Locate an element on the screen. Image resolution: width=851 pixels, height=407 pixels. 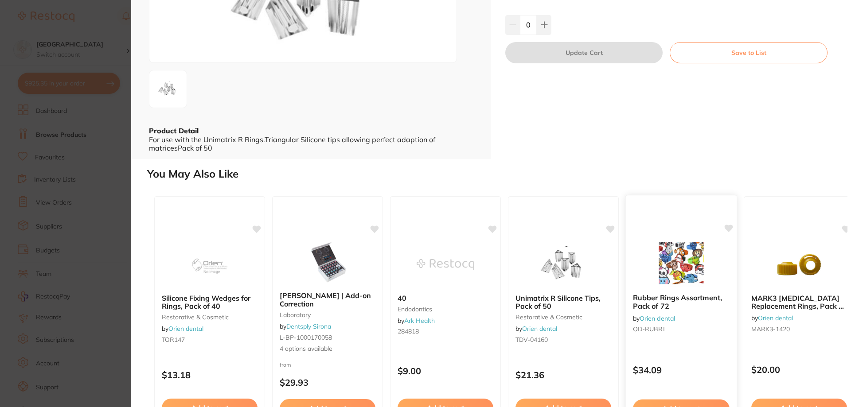
small: L-BP-1000170058 is located at coordinates (327, 338).